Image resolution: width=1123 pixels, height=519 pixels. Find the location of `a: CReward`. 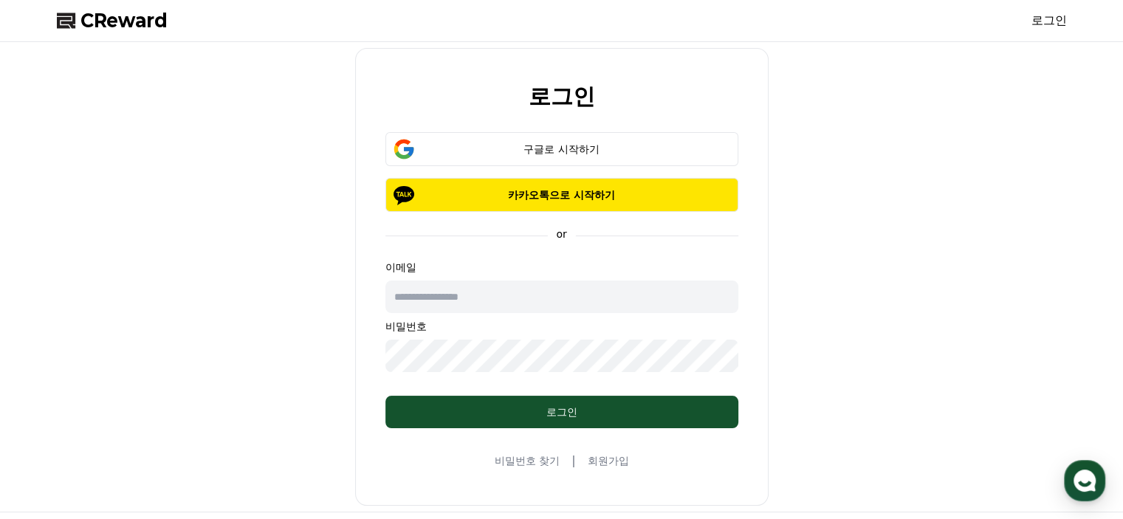

a: CReward is located at coordinates (112, 21).